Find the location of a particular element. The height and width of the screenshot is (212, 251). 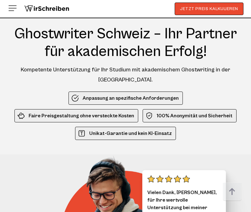

li: Faire Preisgestaltung ohne versteckte Kosten is located at coordinates (76, 116).